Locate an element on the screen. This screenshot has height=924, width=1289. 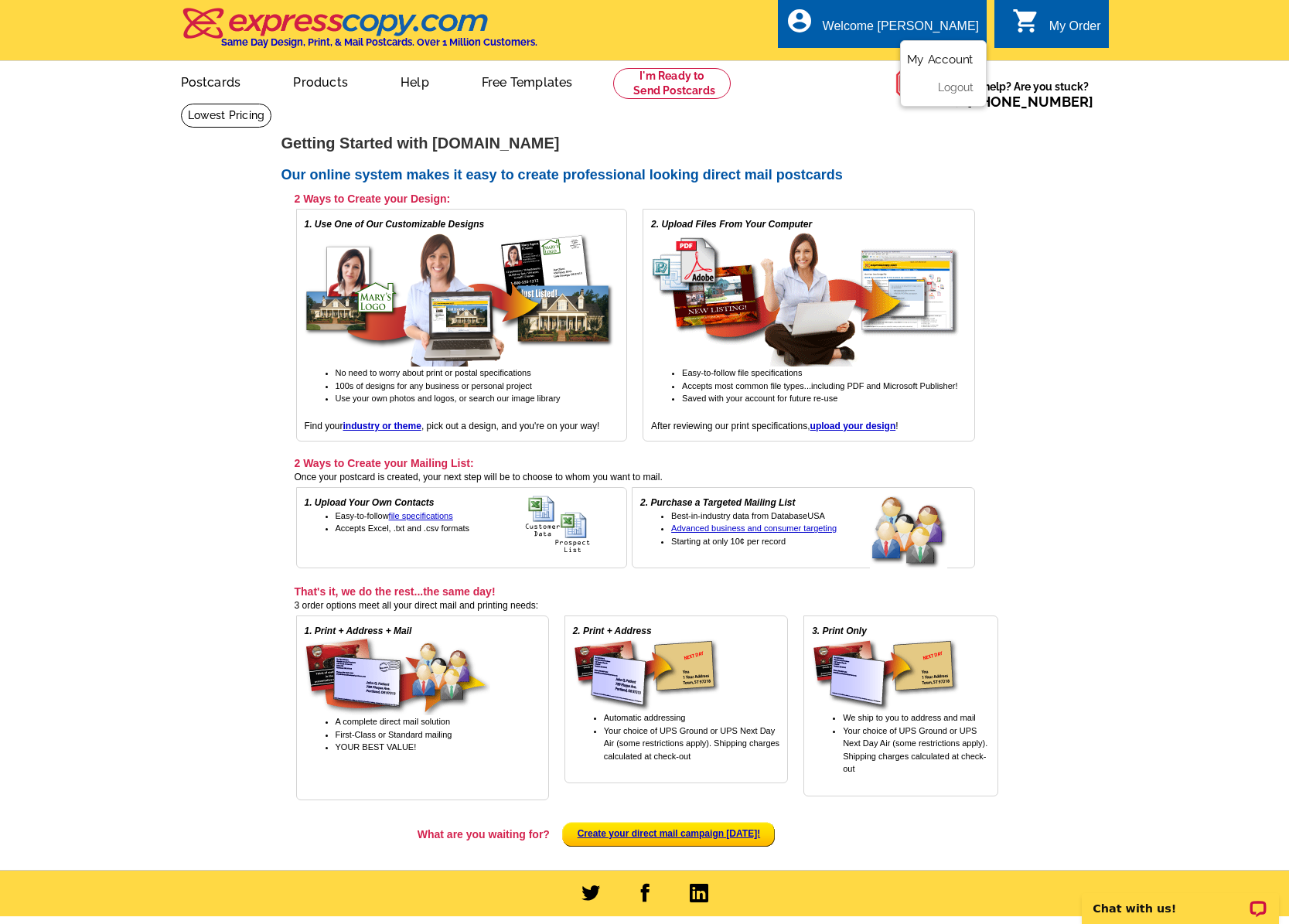
a: file specifications is located at coordinates (421, 516).